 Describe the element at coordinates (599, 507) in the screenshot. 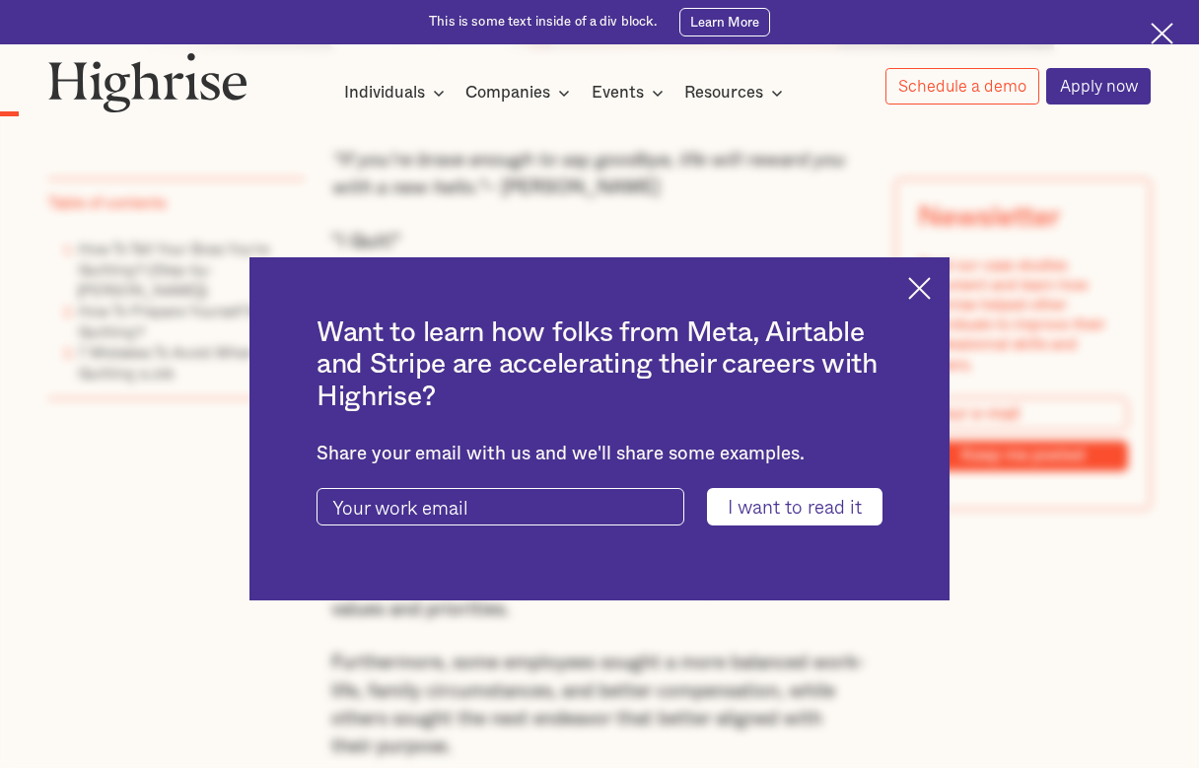

I see `form: current-ascender-blog-article-modal-form` at that location.